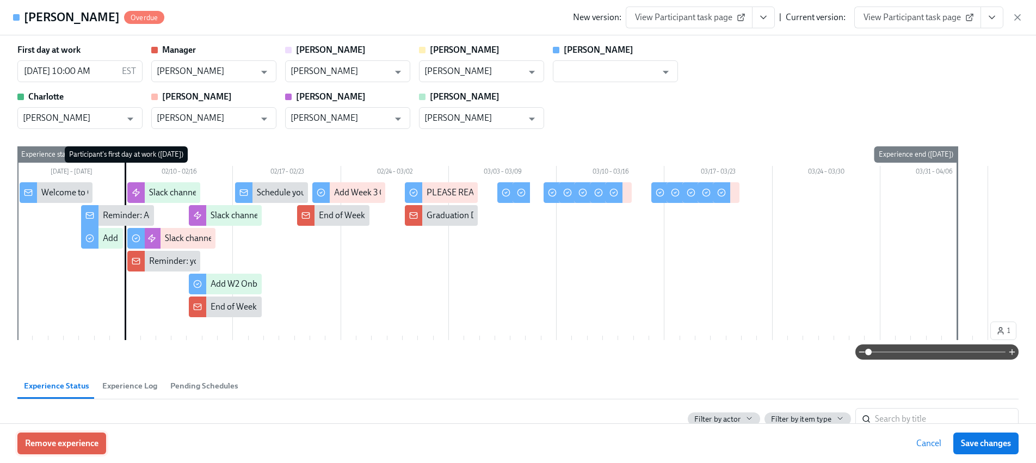 The height and width of the screenshot is (463, 1036). I want to click on span: Filter by actor, so click(717, 419).